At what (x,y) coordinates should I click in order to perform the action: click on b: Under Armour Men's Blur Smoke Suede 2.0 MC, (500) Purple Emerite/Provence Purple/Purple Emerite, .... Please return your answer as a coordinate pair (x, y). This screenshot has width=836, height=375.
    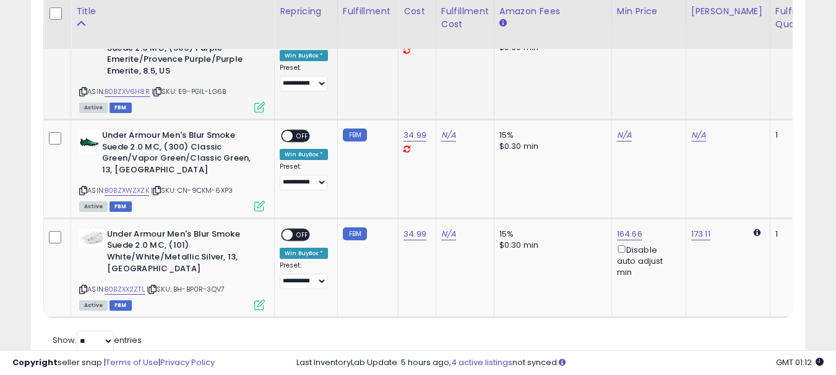
    Looking at the image, I should click on (182, 55).